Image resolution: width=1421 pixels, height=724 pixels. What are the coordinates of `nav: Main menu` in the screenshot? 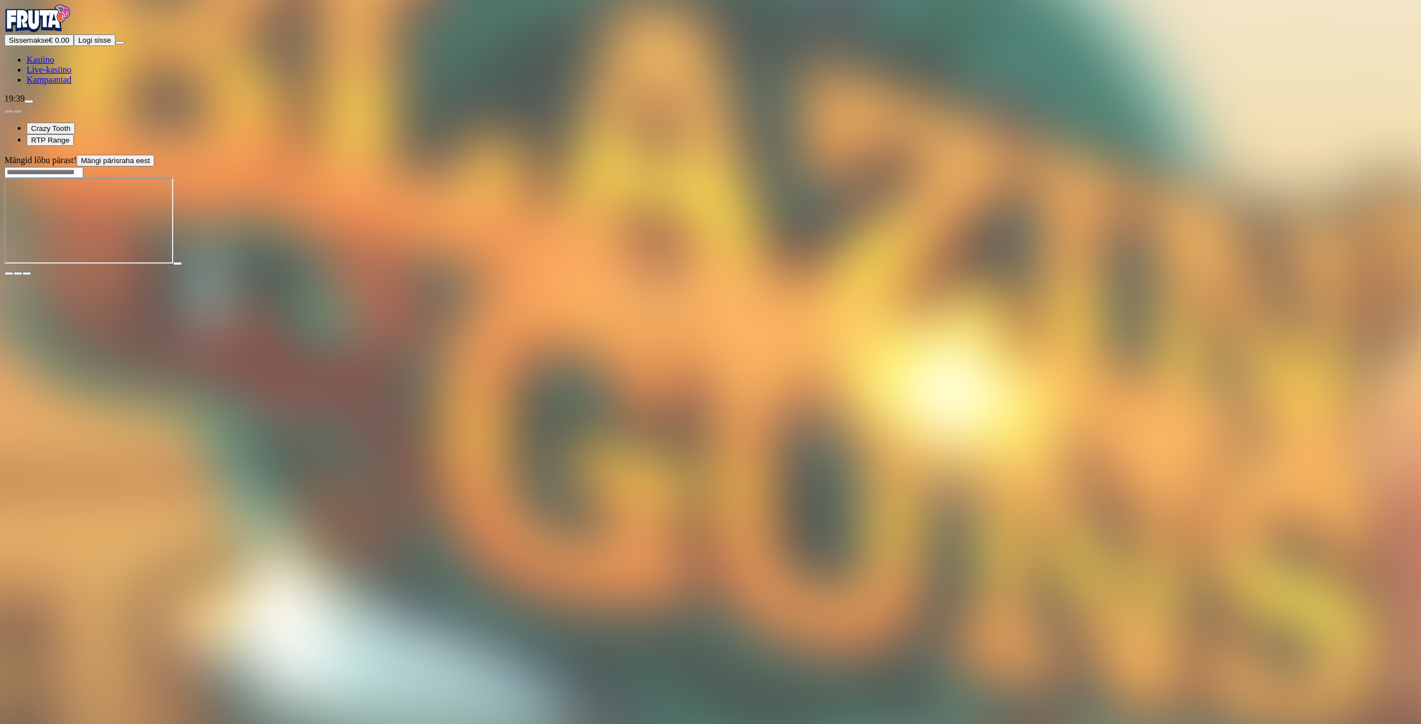 It's located at (711, 70).